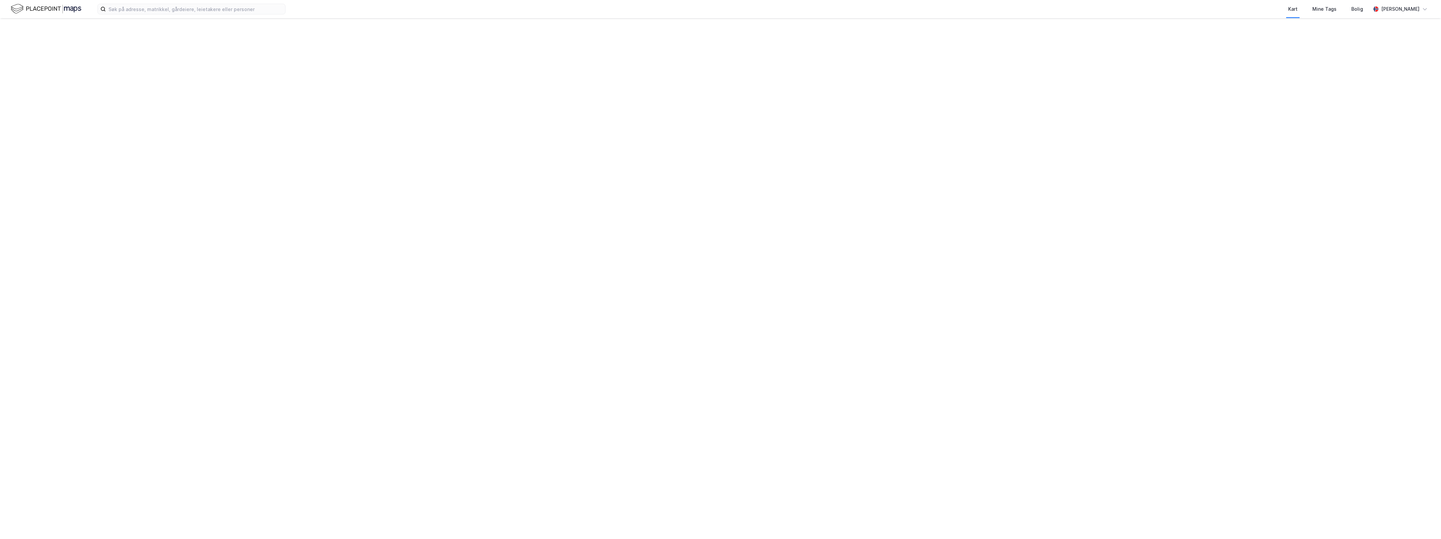 The width and height of the screenshot is (1441, 539). What do you see at coordinates (1293, 9) in the screenshot?
I see `div: Kart` at bounding box center [1293, 9].